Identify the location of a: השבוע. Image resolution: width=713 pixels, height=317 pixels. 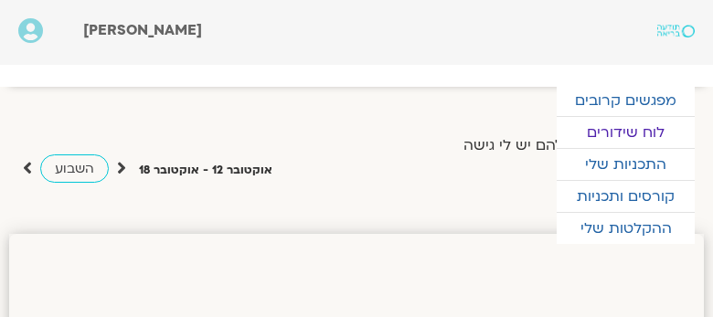
(74, 168).